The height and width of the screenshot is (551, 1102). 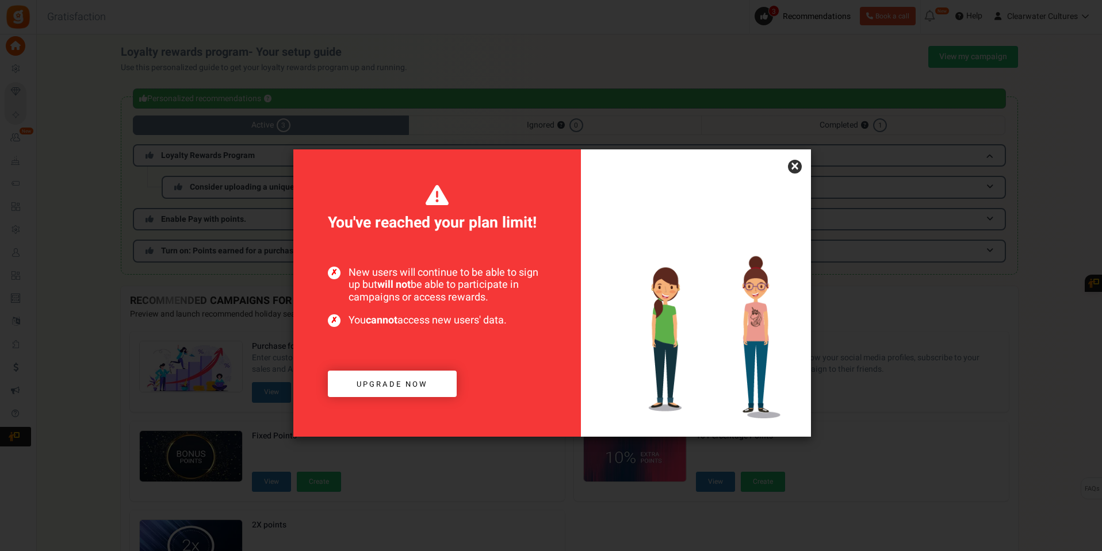 I want to click on img: Increased users, so click(x=696, y=322).